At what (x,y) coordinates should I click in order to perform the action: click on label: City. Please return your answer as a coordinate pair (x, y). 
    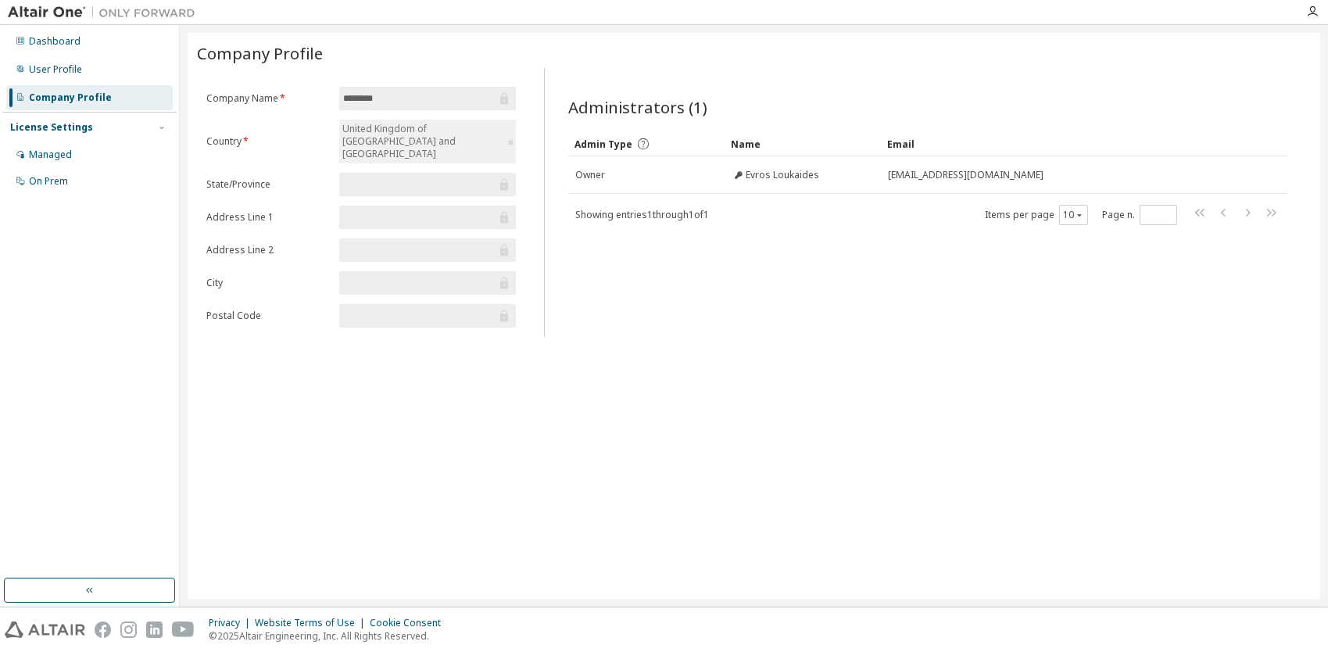
    Looking at the image, I should click on (268, 283).